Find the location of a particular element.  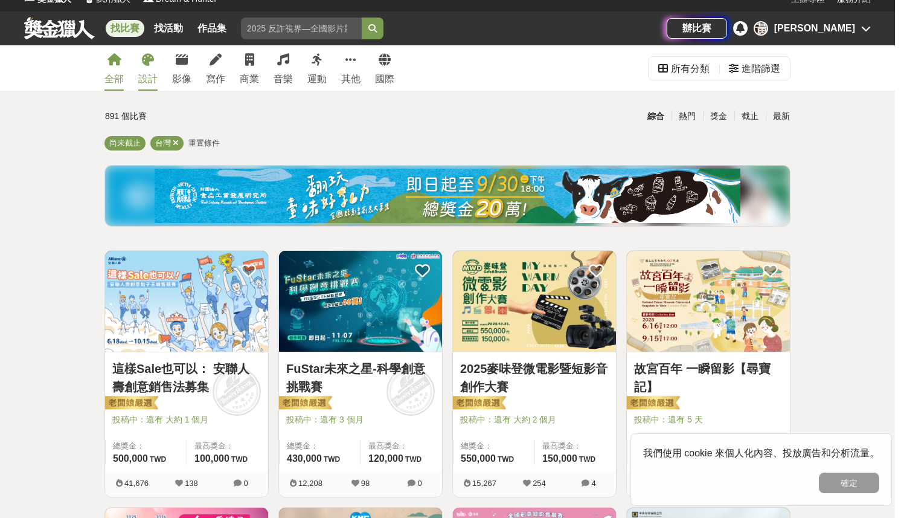

a: 寫作 is located at coordinates (216, 68).